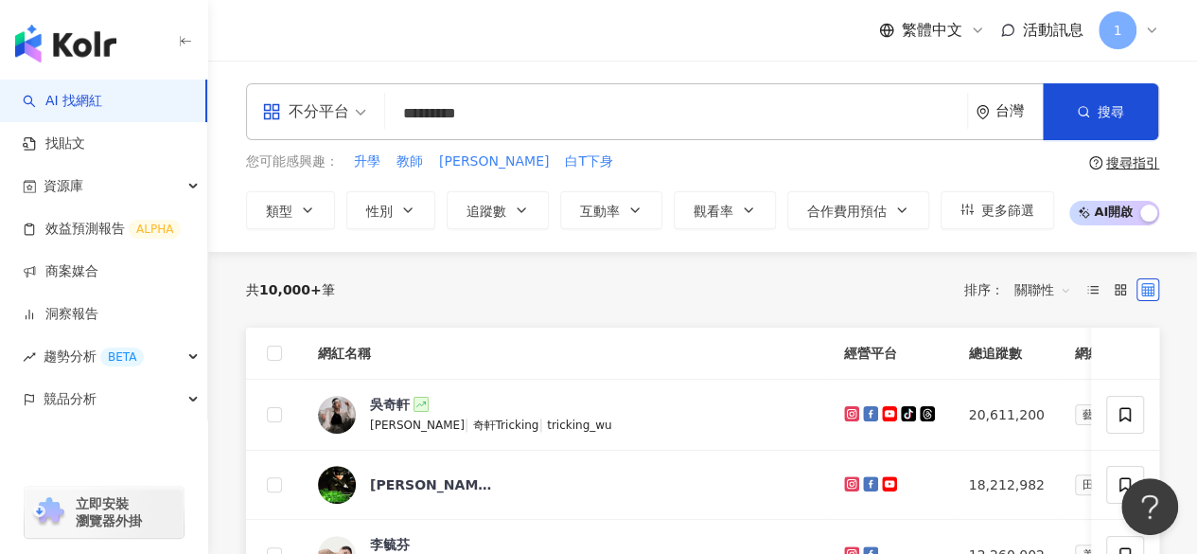  Describe the element at coordinates (611, 210) in the screenshot. I see `button: 互動率` at that location.